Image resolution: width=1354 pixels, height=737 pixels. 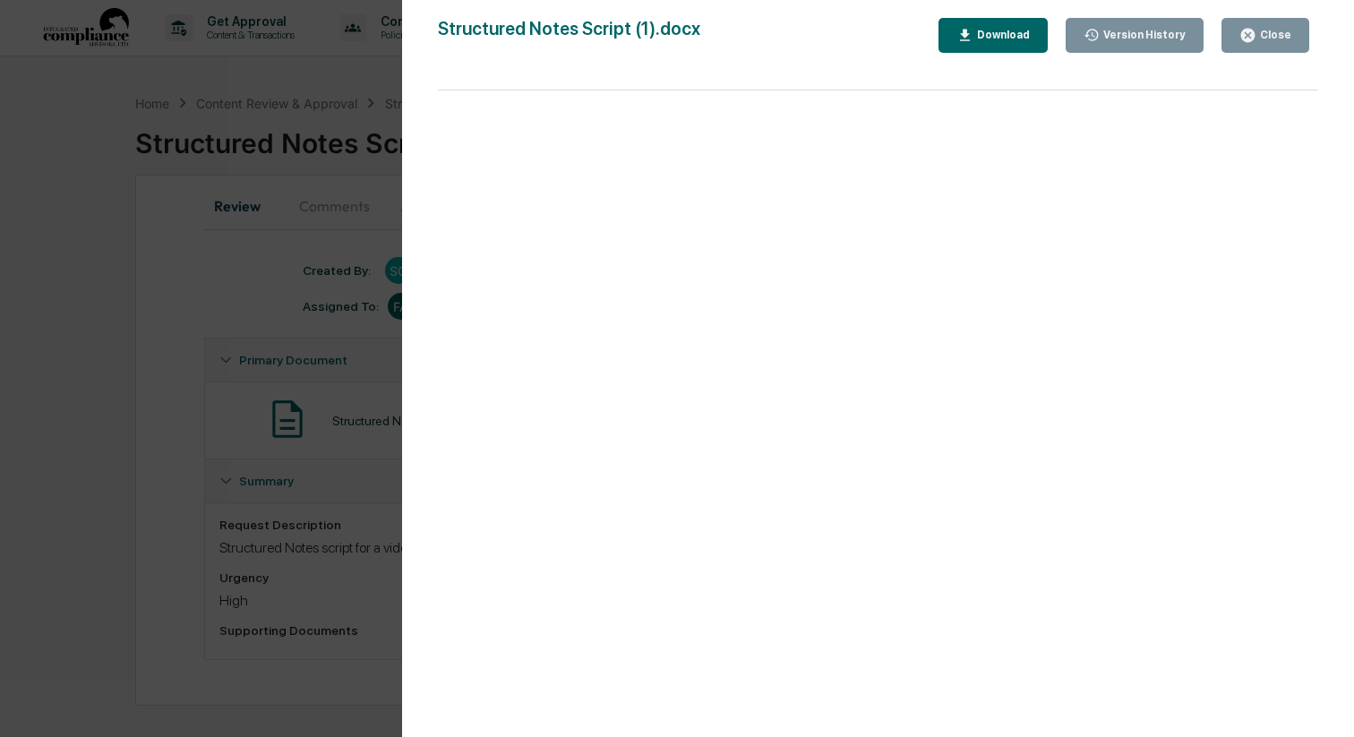 What do you see at coordinates (1142, 35) in the screenshot?
I see `div: Version History` at bounding box center [1142, 35].